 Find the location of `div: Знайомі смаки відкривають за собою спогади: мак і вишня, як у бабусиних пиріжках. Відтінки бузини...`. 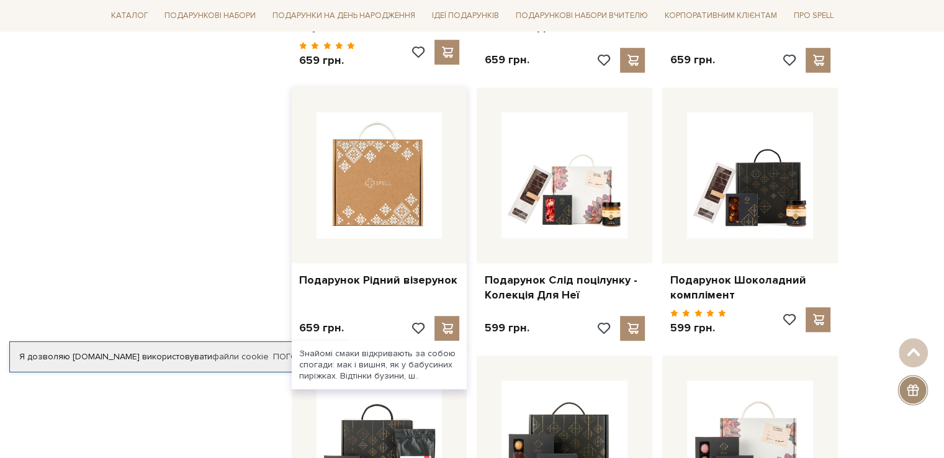

div: Знайомі смаки відкривають за собою спогади: мак і вишня, як у бабусиних пиріжках. Відтінки бузини... is located at coordinates (379, 365).